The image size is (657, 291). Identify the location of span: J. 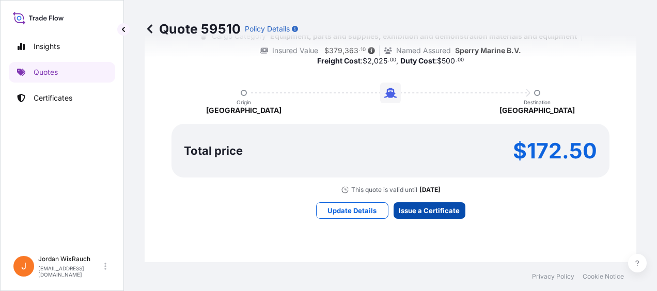
(24, 266).